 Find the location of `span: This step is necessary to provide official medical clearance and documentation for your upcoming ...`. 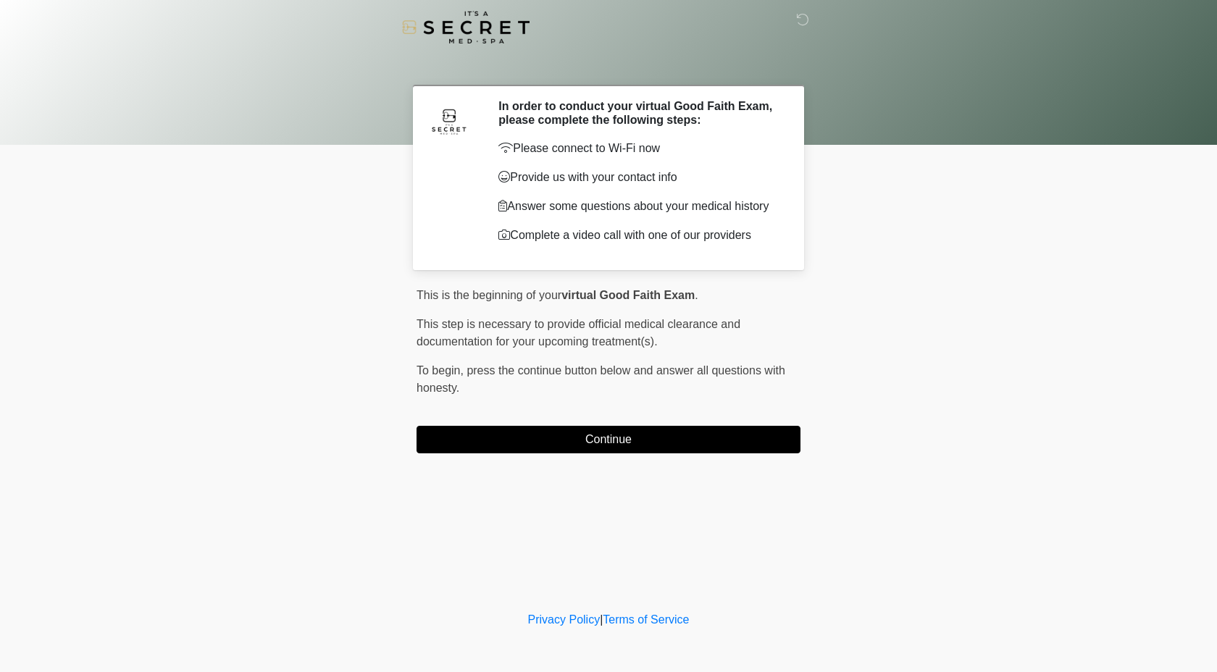

span: This step is necessary to provide official medical clearance and documentation for your upcoming ... is located at coordinates (578, 332).